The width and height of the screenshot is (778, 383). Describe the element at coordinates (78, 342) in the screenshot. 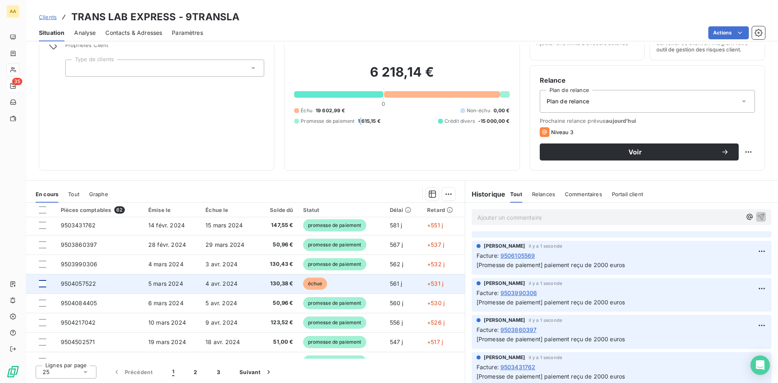

I see `span: 9504502571` at that location.